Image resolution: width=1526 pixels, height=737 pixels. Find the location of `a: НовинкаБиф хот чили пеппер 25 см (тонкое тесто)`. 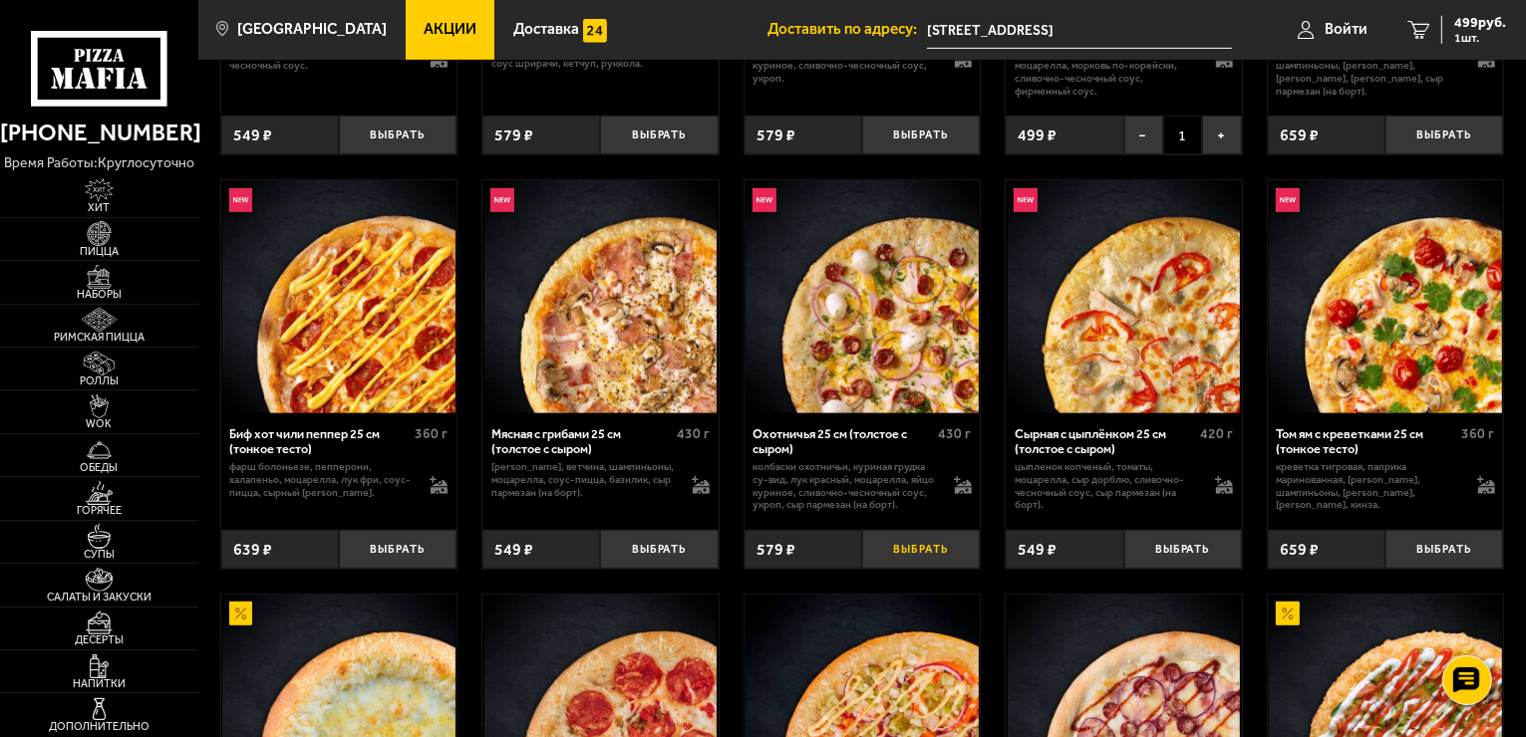

a: НовинкаБиф хот чили пеппер 25 см (тонкое тесто) is located at coordinates (339, 297).